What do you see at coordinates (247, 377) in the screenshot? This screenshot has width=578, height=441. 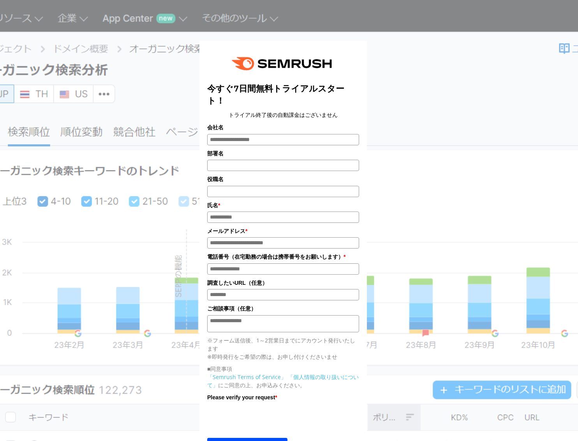 I see `a: 「Semrush Terms of Service」` at bounding box center [247, 377].